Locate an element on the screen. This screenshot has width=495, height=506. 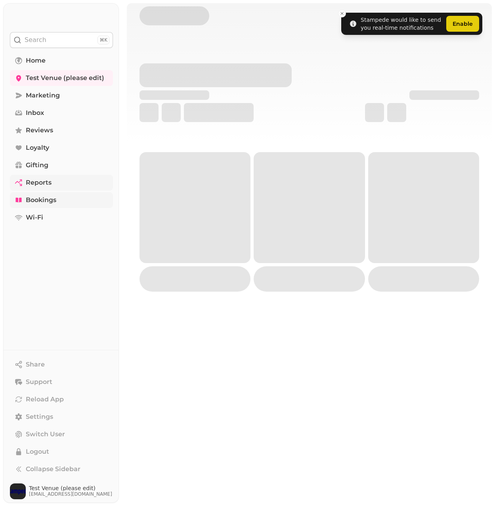
button: Search⌘K is located at coordinates (61, 40).